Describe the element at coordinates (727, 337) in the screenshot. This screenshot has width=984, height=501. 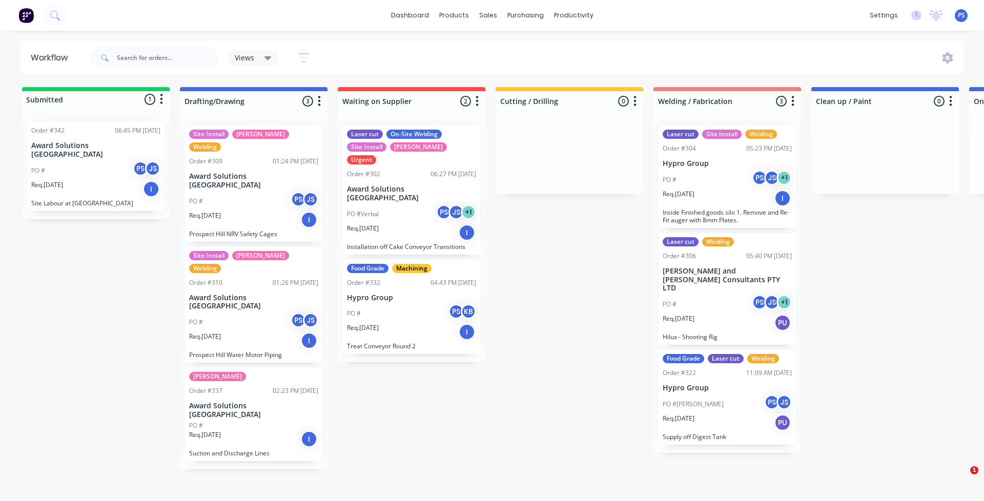
I see `p: Hilux - Shooting Rig` at that location.